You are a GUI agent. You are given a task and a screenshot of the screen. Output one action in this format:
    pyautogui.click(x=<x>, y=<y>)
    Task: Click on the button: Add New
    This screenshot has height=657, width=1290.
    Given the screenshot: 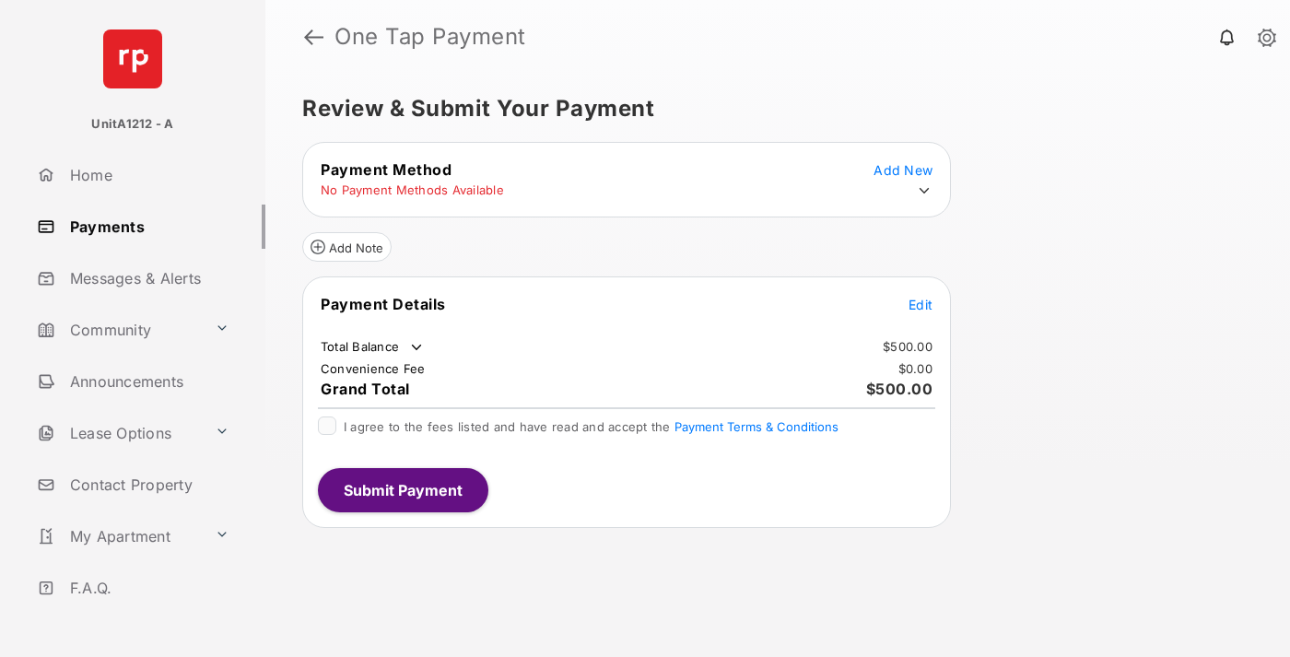 What is the action you would take?
    pyautogui.click(x=903, y=169)
    